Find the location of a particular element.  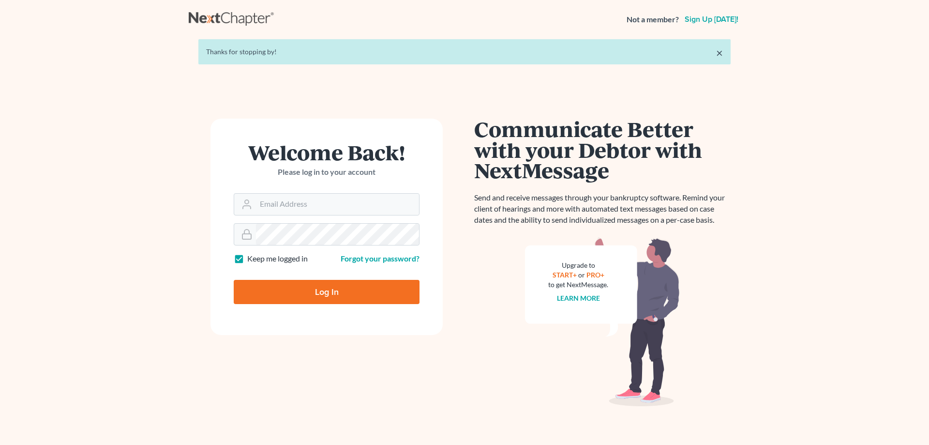

input: Email Address is located at coordinates (337, 204).